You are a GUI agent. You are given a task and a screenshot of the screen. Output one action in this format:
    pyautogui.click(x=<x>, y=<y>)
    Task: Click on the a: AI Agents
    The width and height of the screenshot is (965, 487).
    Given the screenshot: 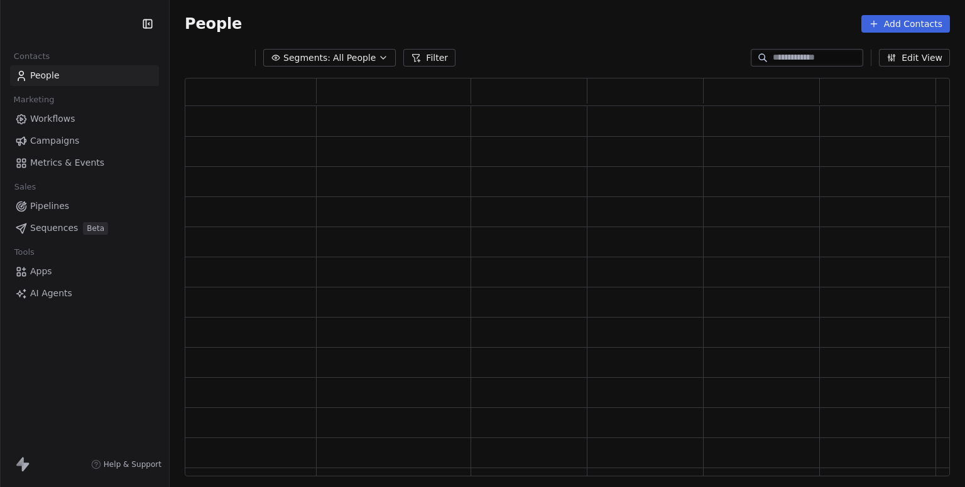 What is the action you would take?
    pyautogui.click(x=84, y=293)
    